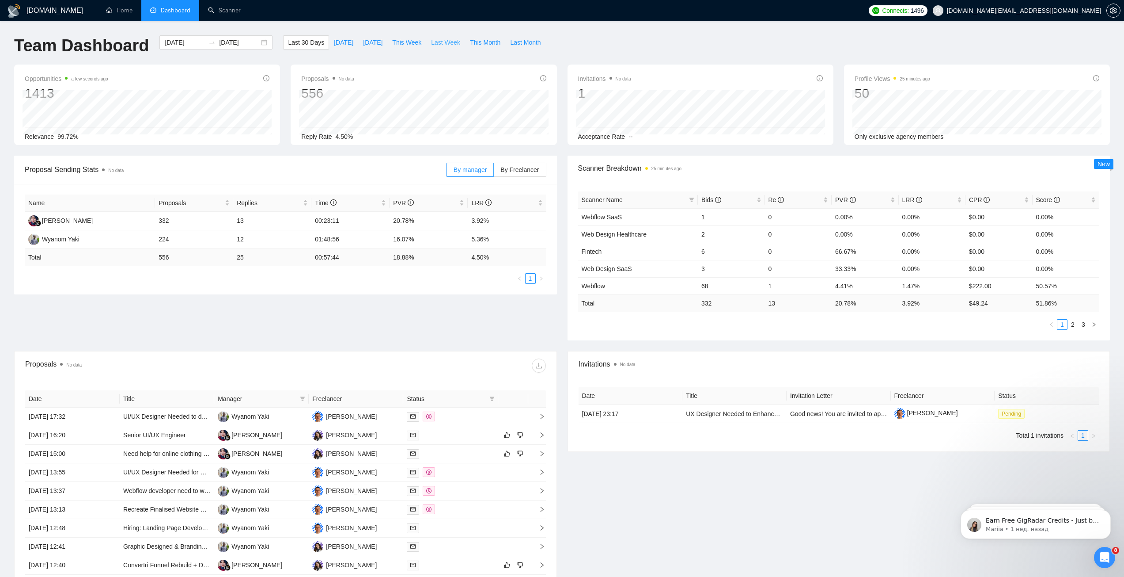  I want to click on img: upwork-logo.png, so click(876, 11).